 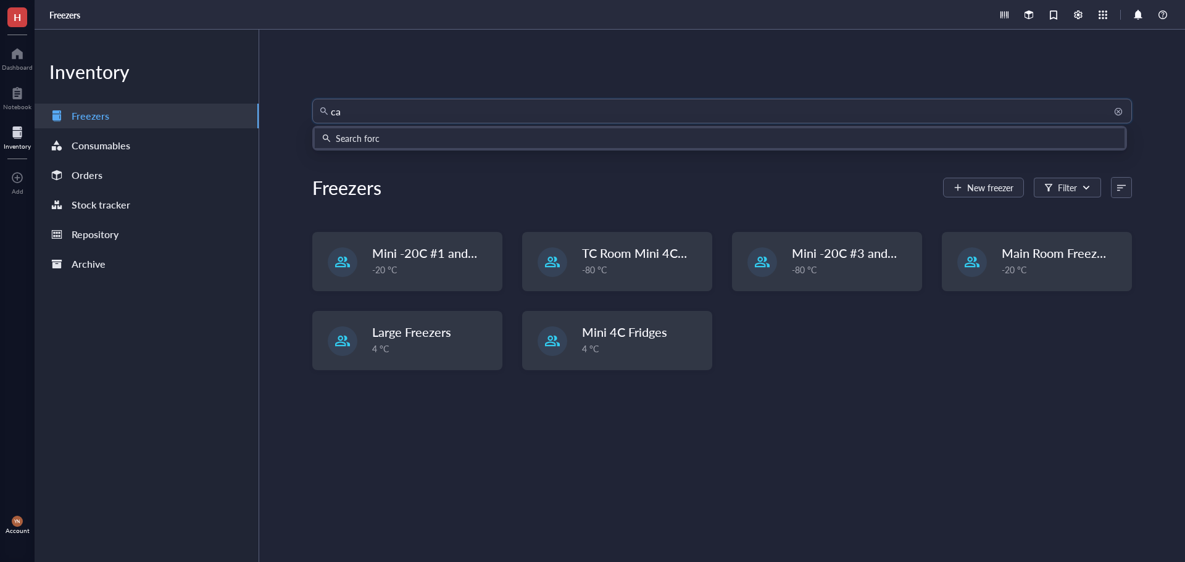 What do you see at coordinates (146, 175) in the screenshot?
I see `a: Orders` at bounding box center [146, 175].